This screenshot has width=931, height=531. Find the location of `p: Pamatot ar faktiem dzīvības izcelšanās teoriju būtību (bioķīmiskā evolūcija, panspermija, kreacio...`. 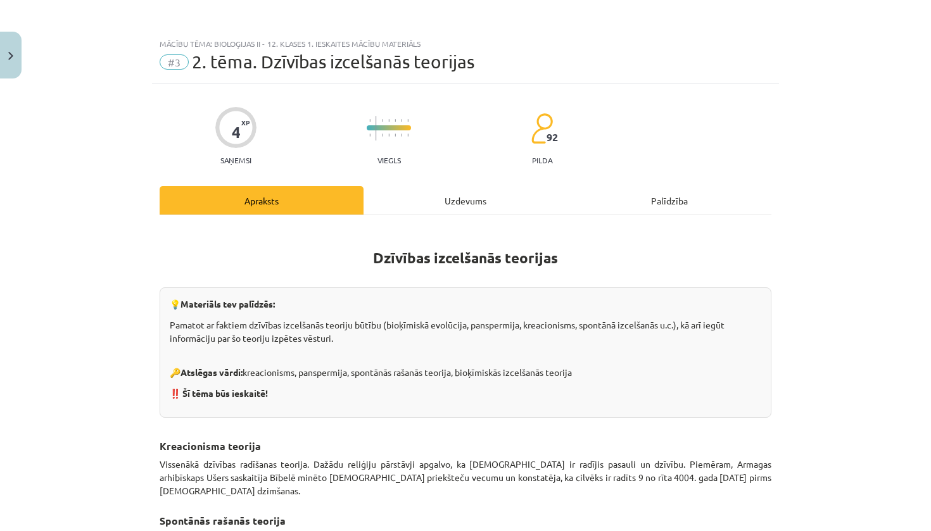

p: Pamatot ar faktiem dzīvības izcelšanās teoriju būtību (bioķīmiskā evolūcija, panspermija, kreacio... is located at coordinates (465, 338).